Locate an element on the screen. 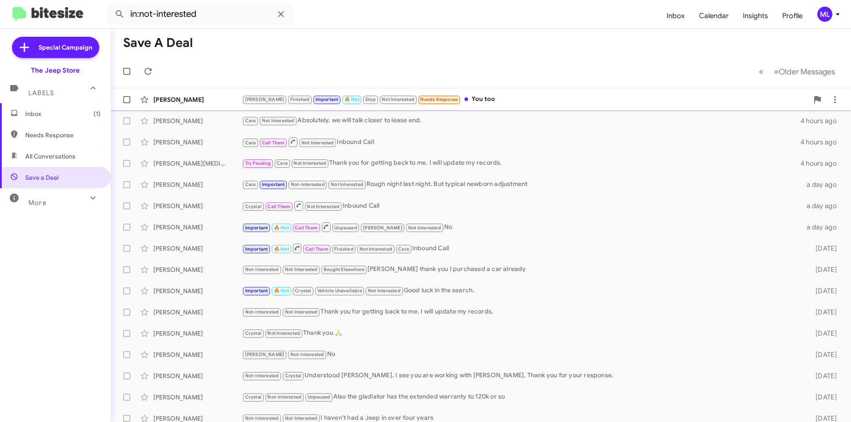 Image resolution: width=851 pixels, height=422 pixels. span: Older Messages is located at coordinates (807, 72).